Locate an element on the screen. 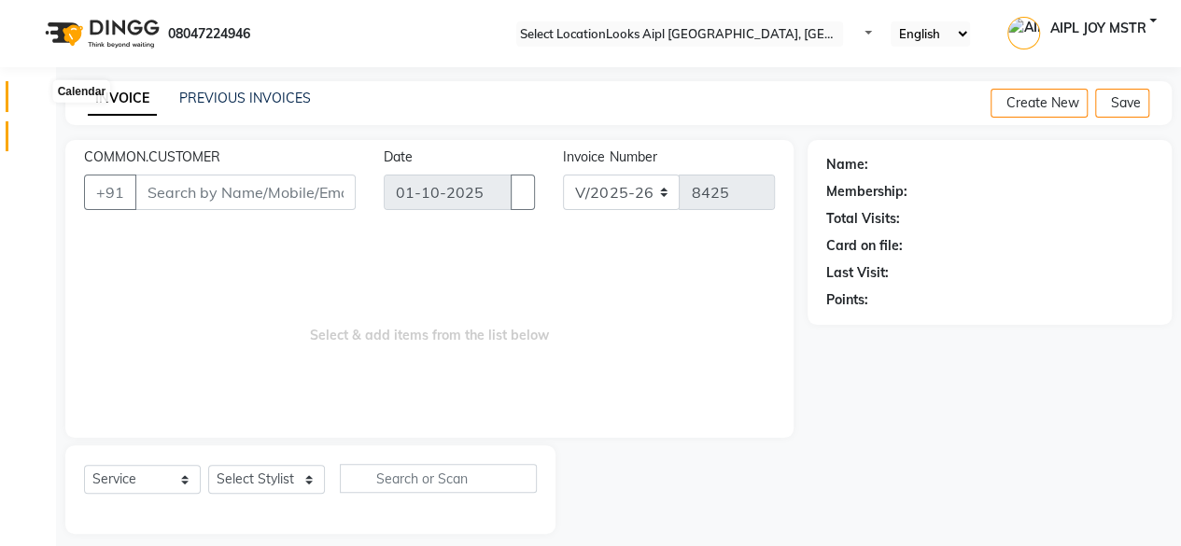 The width and height of the screenshot is (1181, 546). div: Membership: is located at coordinates (867, 191).